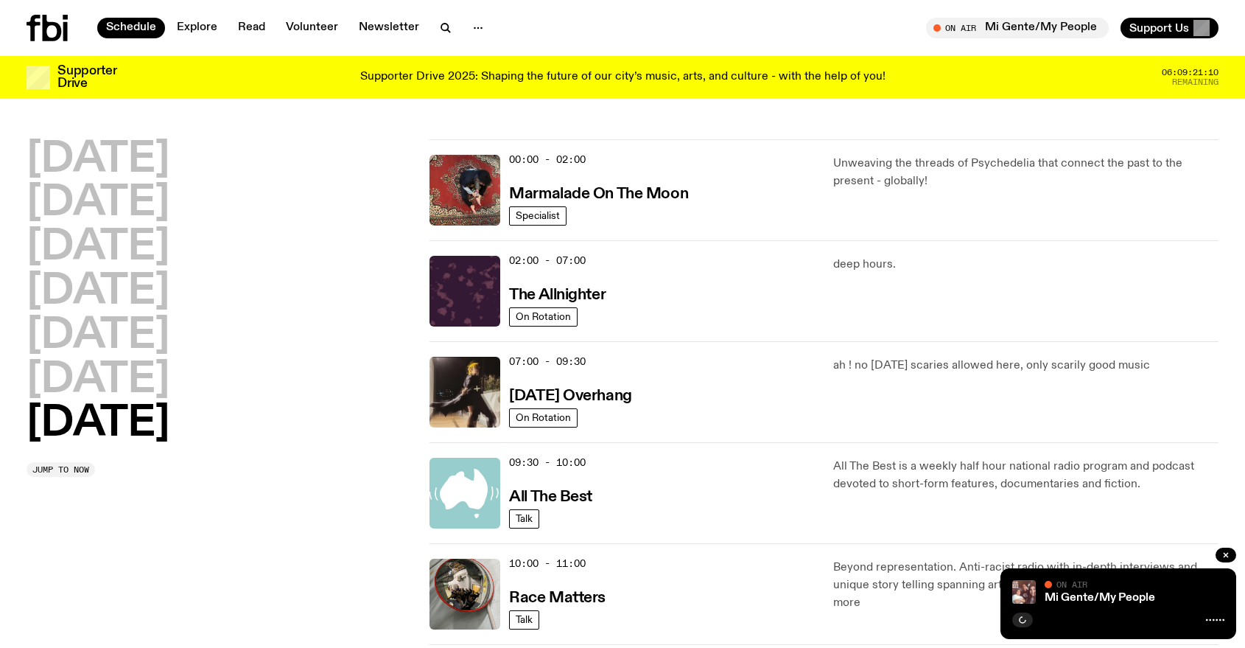 The height and width of the screenshot is (648, 1245). What do you see at coordinates (1026, 172) in the screenshot?
I see `p: Unweaving the threads of Psychedelia that connect the past to the present - globally!` at bounding box center [1026, 172].